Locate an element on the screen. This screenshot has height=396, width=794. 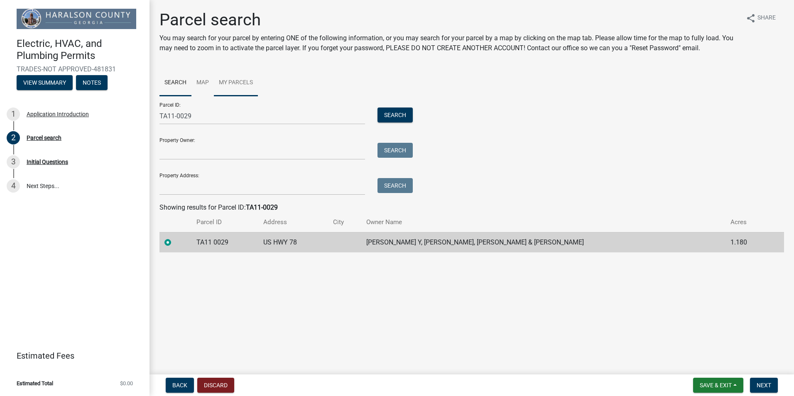
button: Save & Exit is located at coordinates (718, 385).